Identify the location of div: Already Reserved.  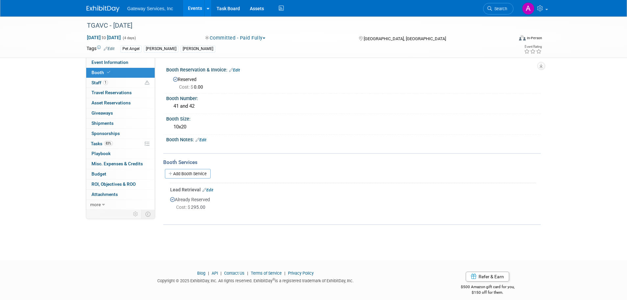
(353, 204).